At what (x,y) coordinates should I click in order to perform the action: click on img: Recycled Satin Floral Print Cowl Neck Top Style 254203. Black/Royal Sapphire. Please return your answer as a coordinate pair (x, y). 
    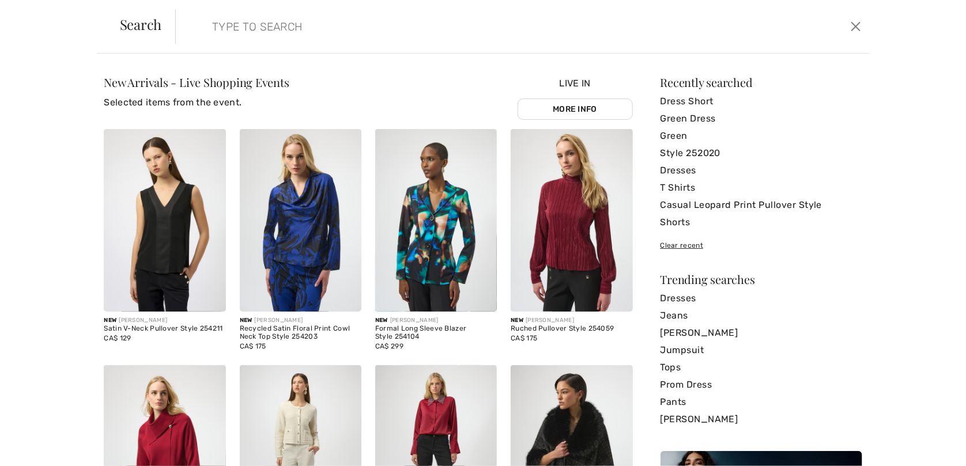
    Looking at the image, I should click on (300, 220).